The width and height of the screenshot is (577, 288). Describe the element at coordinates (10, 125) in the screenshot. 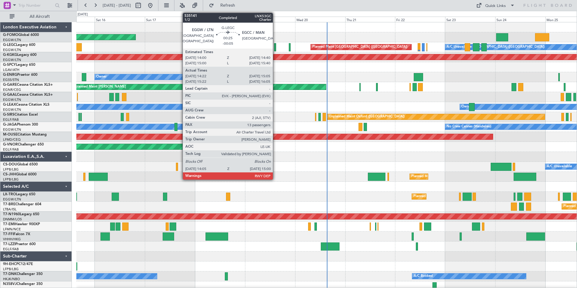

I see `span: G-JAGA` at that location.